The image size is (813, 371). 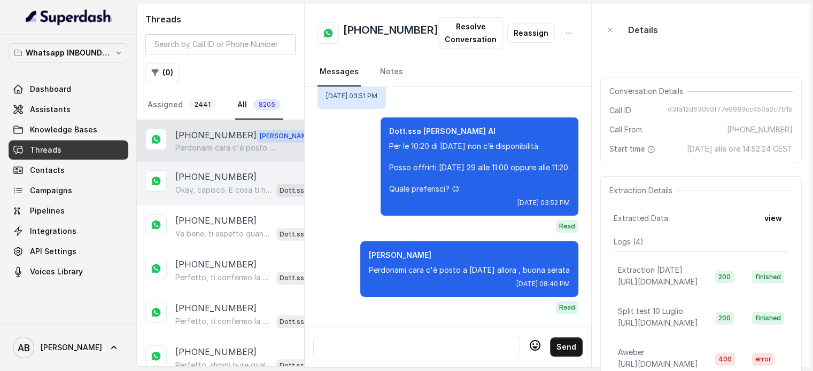 I want to click on a: All8205, so click(x=259, y=105).